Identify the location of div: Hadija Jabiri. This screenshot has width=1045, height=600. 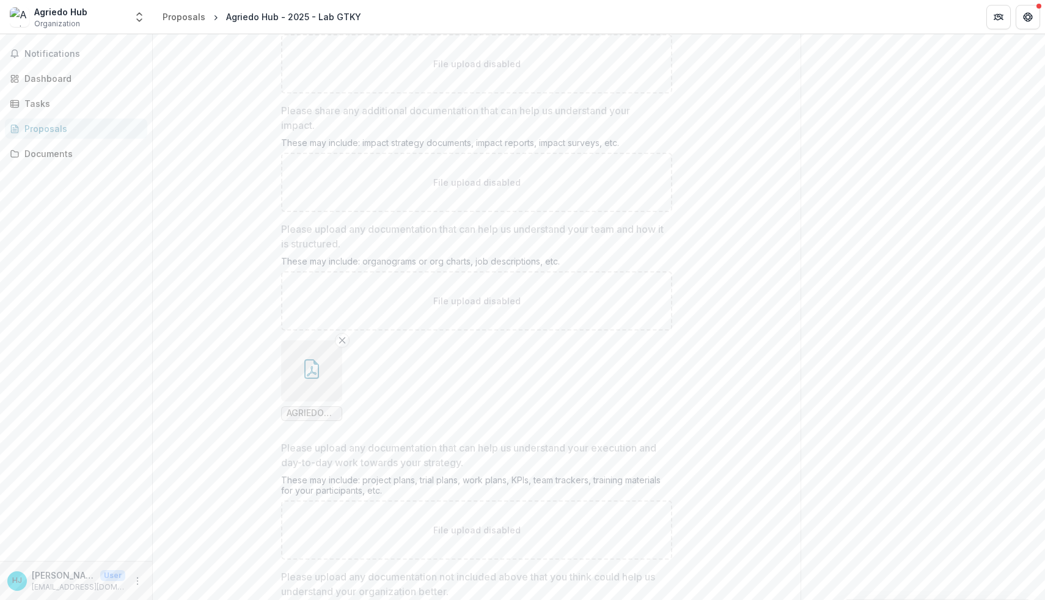
(17, 581).